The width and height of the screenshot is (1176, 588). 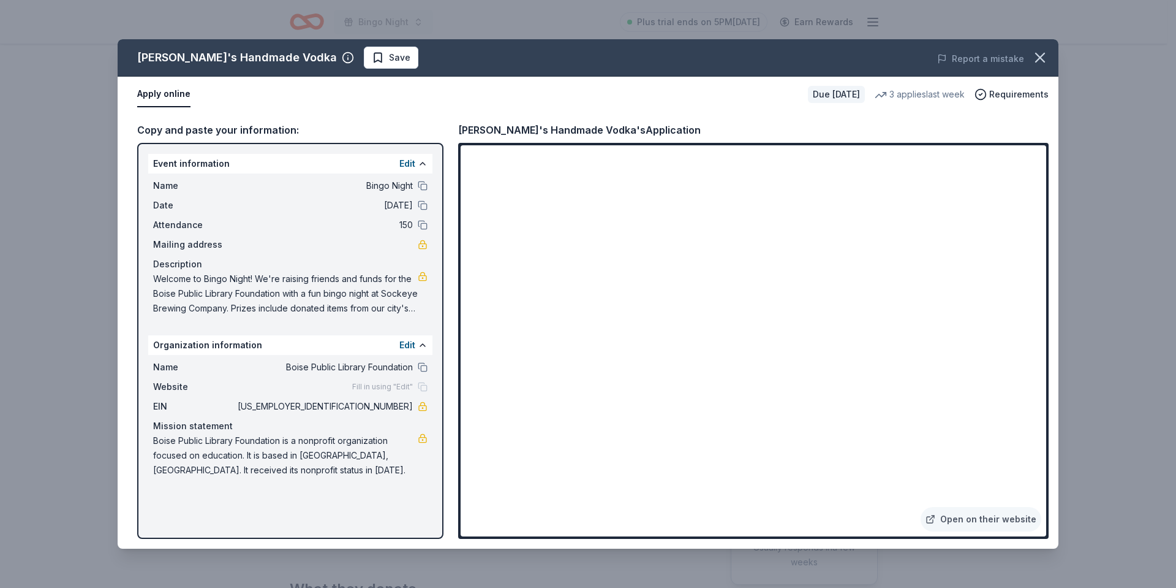 What do you see at coordinates (290, 345) in the screenshot?
I see `div: Organization information` at bounding box center [290, 345].